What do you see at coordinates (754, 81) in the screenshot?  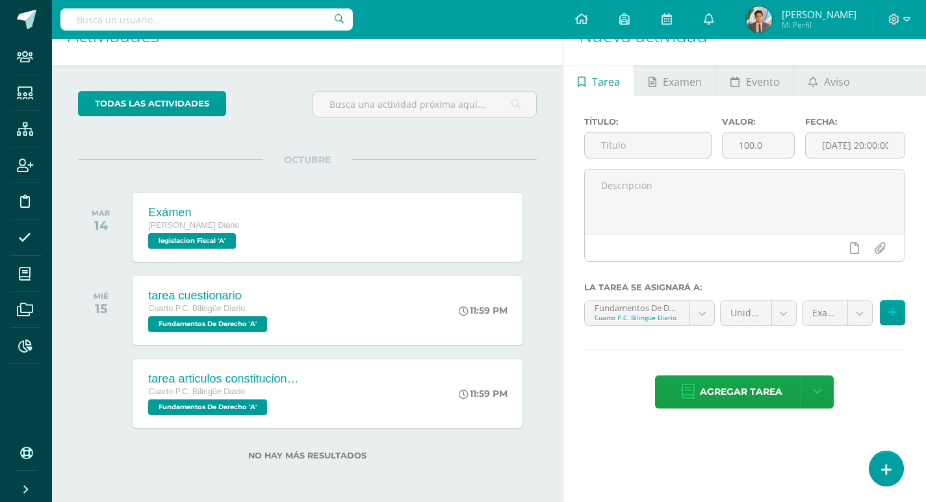 I see `a: Evento` at bounding box center [754, 81].